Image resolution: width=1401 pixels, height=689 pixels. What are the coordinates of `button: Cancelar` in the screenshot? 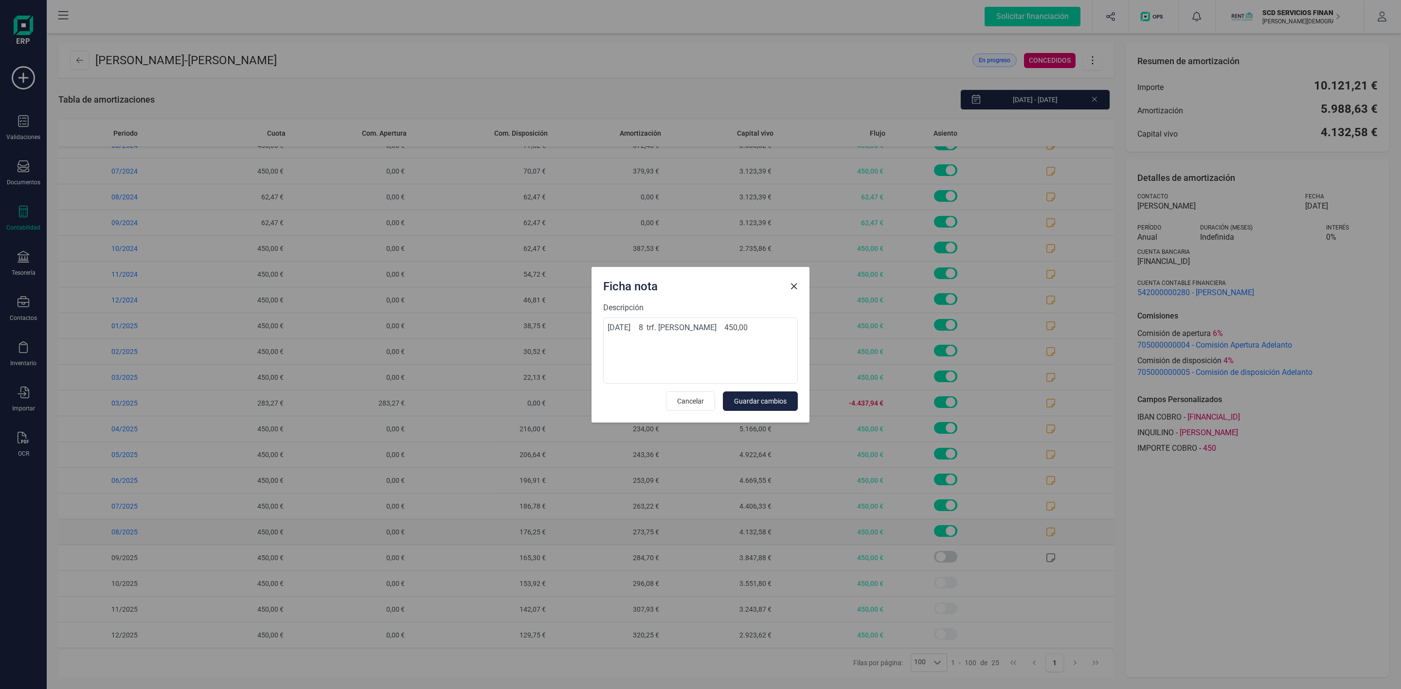 It's located at (690, 401).